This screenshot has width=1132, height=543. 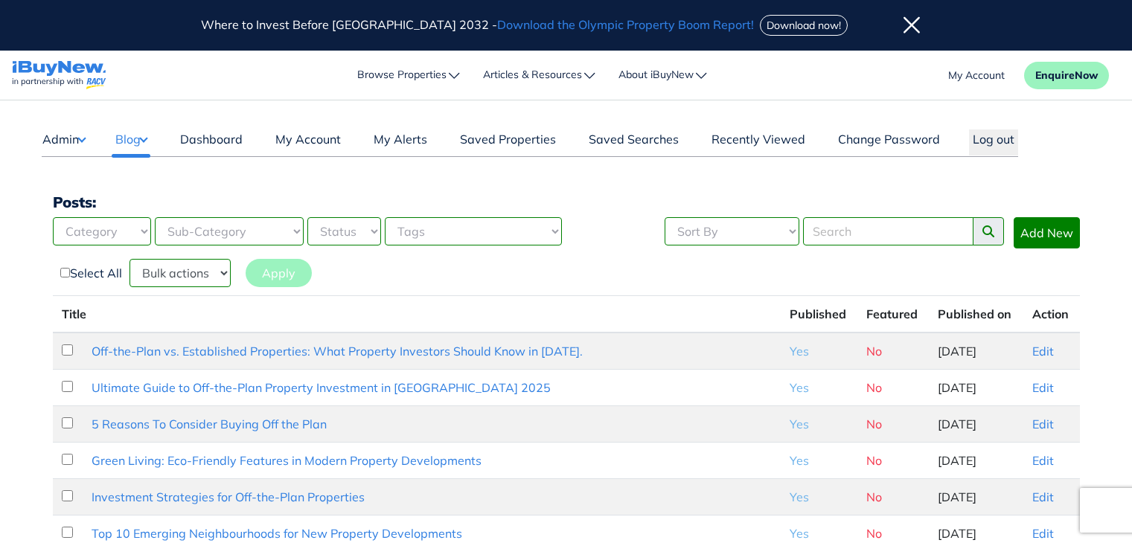 I want to click on a: Green Living: Eco-Friendly Features in Modern Property Developments, so click(x=286, y=461).